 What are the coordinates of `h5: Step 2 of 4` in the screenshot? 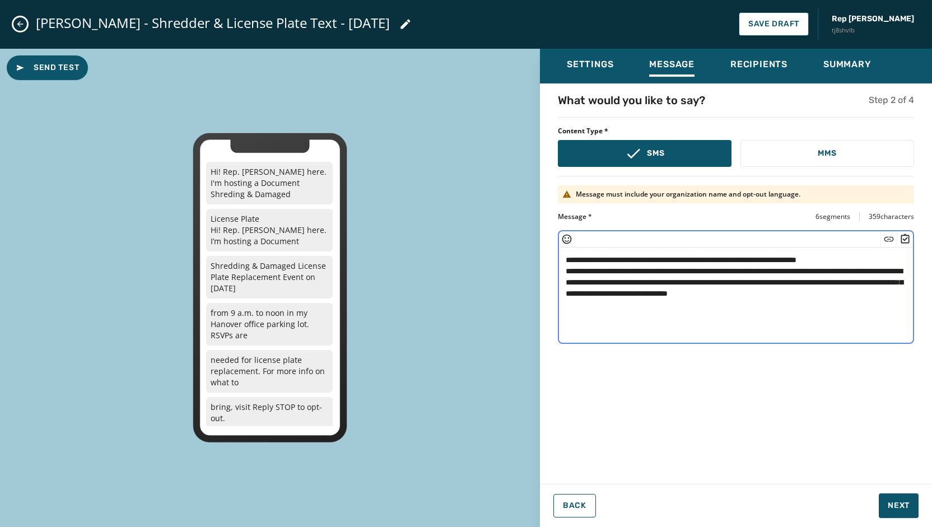 It's located at (891, 100).